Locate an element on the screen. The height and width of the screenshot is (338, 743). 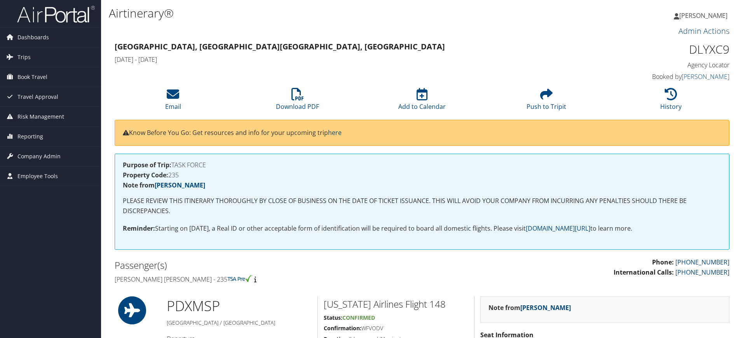
strong: International Calls: is located at coordinates (644, 272).